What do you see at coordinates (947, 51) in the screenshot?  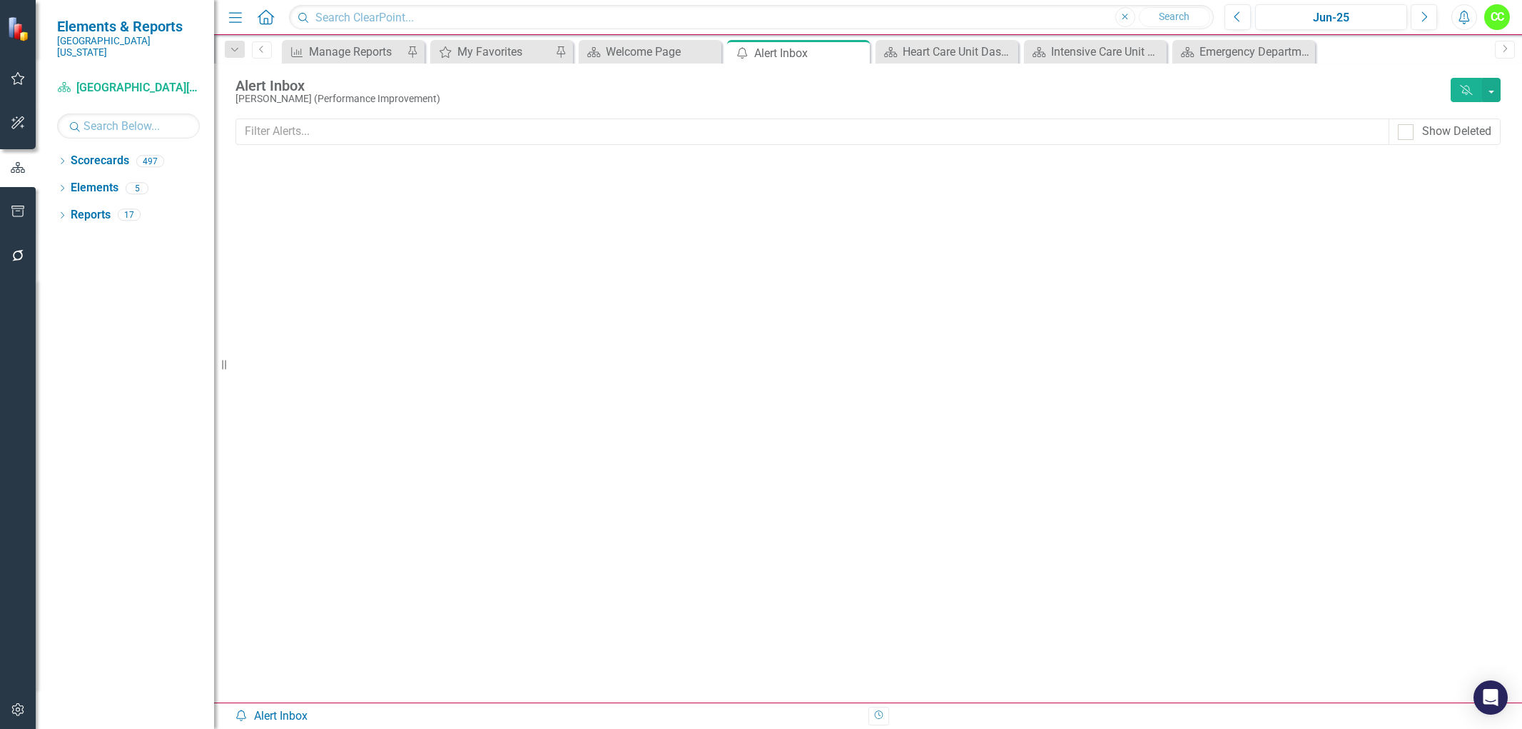 I see `a: Heart Care Unit Dashboard` at bounding box center [947, 51].